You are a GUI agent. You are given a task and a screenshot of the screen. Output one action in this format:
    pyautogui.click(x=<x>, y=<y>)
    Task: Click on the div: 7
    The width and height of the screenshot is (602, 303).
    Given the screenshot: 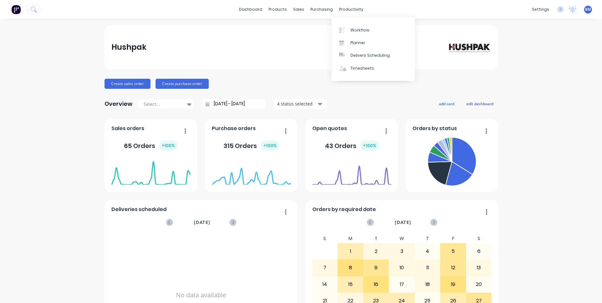 What is the action you would take?
    pyautogui.click(x=325, y=268)
    